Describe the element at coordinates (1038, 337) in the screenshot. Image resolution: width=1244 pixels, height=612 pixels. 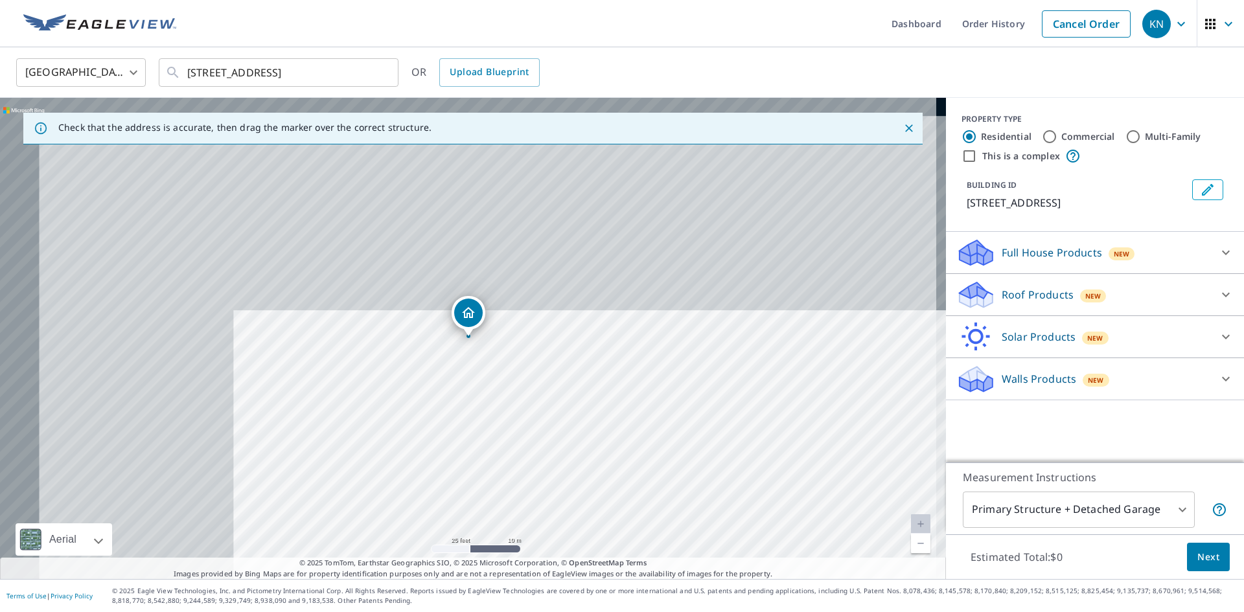
I see `p: Solar Products` at that location.